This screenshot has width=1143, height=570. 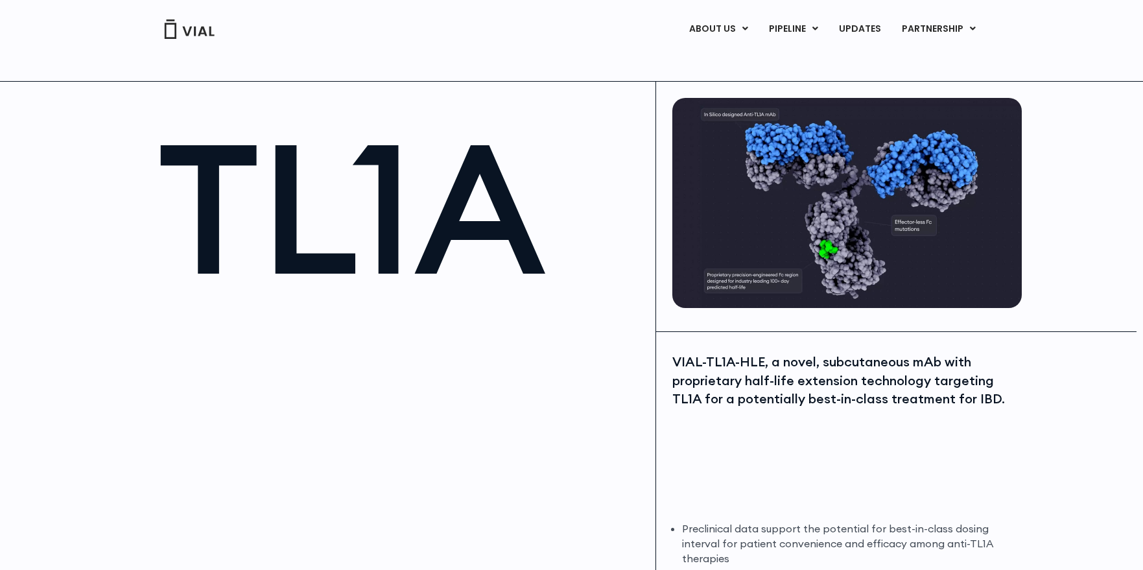 What do you see at coordinates (400, 208) in the screenshot?
I see `h1: TL1A` at bounding box center [400, 208].